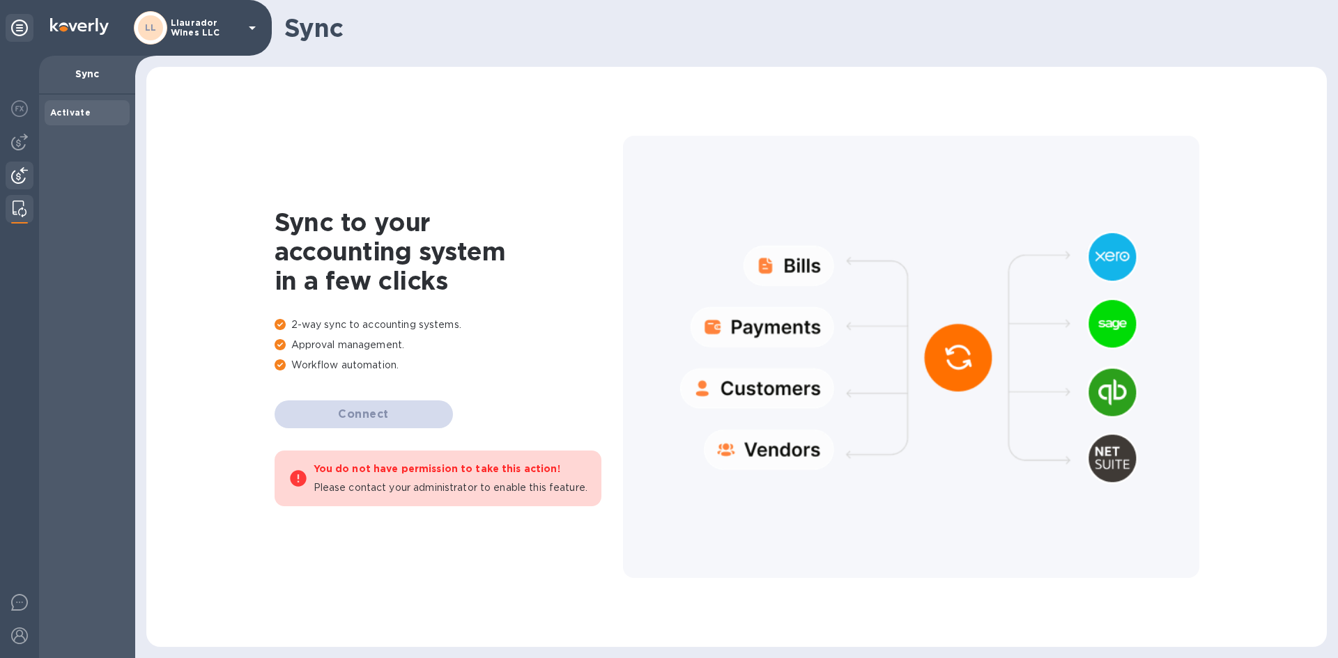  Describe the element at coordinates (800, 28) in the screenshot. I see `h1: Sync` at that location.